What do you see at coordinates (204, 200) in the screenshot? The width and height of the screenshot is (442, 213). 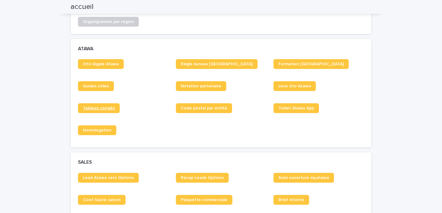 I see `span: Plaquette commerciale` at bounding box center [204, 200].